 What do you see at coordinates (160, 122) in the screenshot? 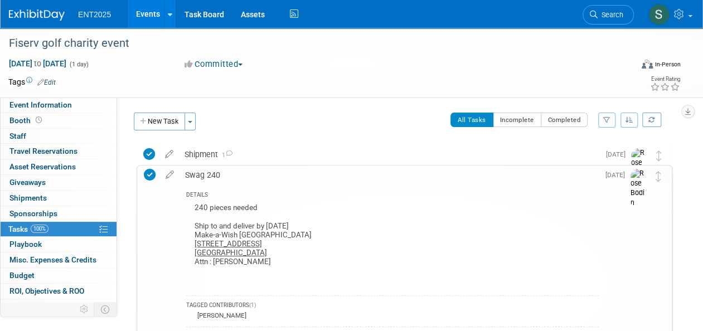
I see `button: New Task` at bounding box center [160, 122].